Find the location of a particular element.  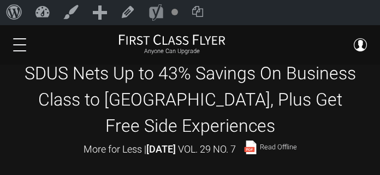

a: Read Offline is located at coordinates (270, 147).